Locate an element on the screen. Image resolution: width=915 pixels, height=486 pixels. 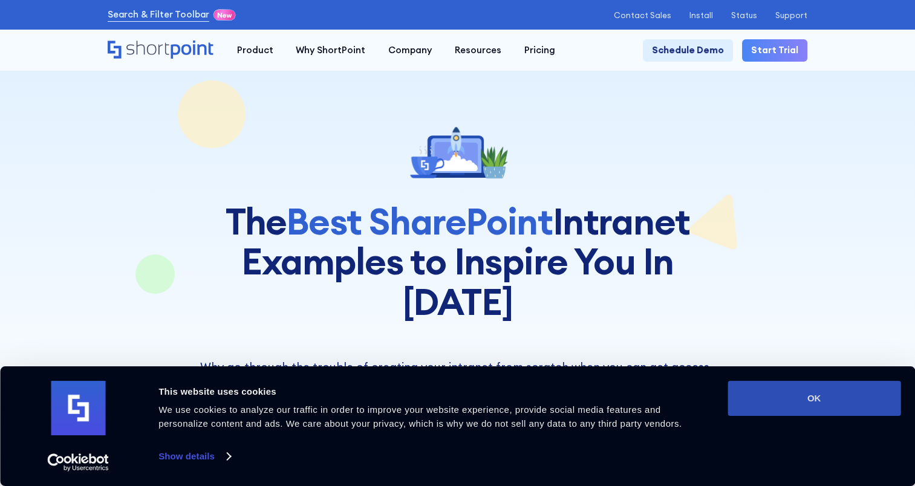
a: Search & Filter Toolbar is located at coordinates (158, 15).